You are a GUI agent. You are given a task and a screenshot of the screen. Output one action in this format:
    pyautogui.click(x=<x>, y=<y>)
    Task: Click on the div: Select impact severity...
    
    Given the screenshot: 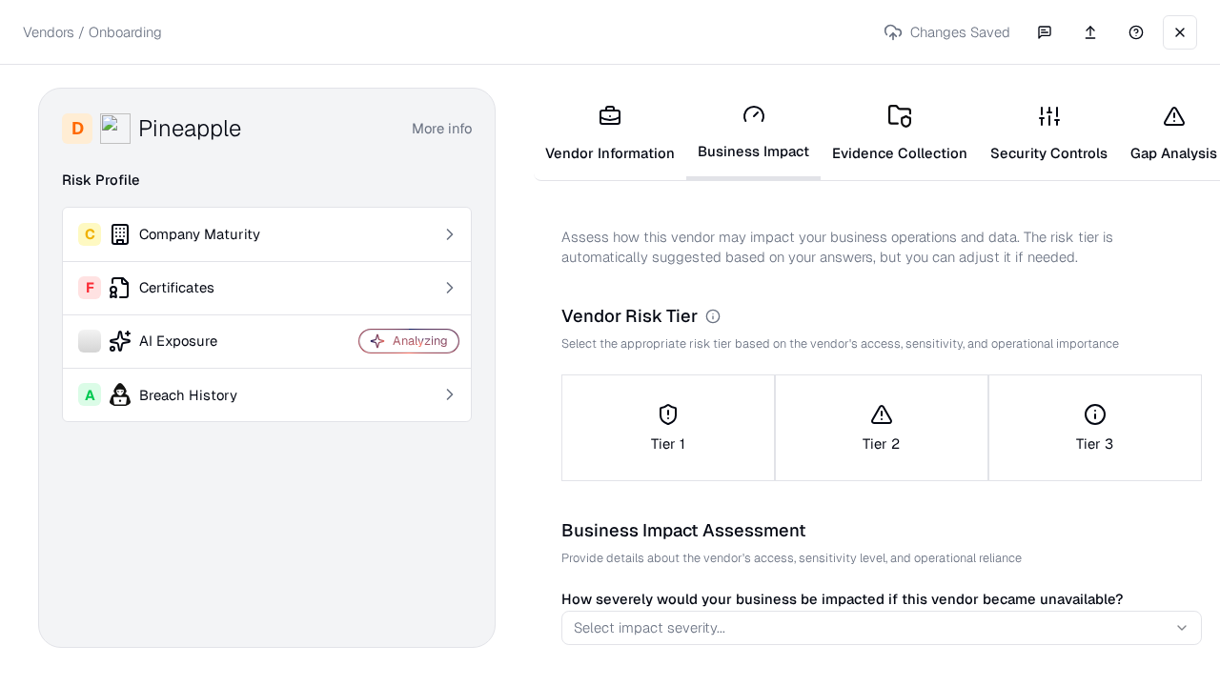 What is the action you would take?
    pyautogui.click(x=649, y=627)
    